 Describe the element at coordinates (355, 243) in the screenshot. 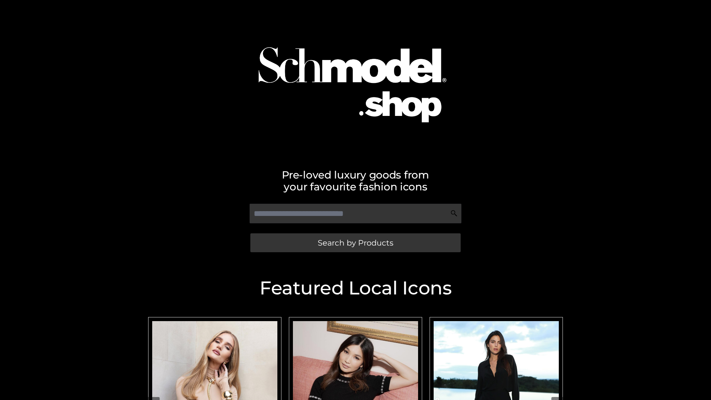

I see `a: Search by Products` at that location.